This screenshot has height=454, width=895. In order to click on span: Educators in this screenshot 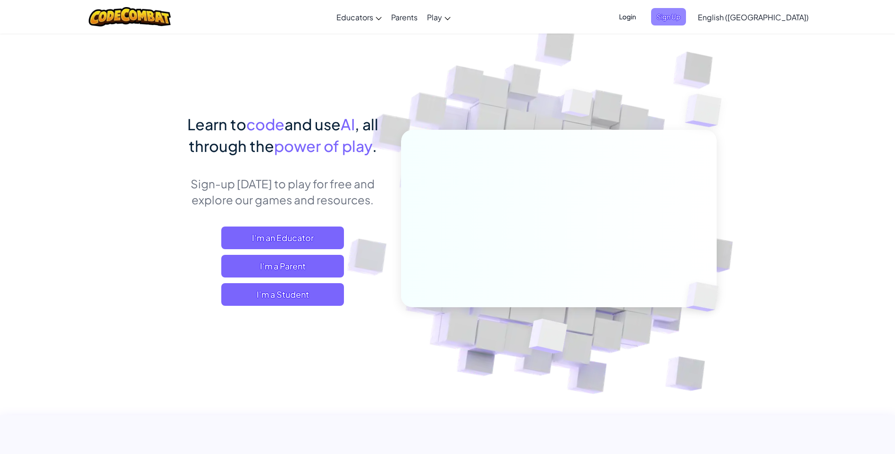, I will do `click(355, 17)`.